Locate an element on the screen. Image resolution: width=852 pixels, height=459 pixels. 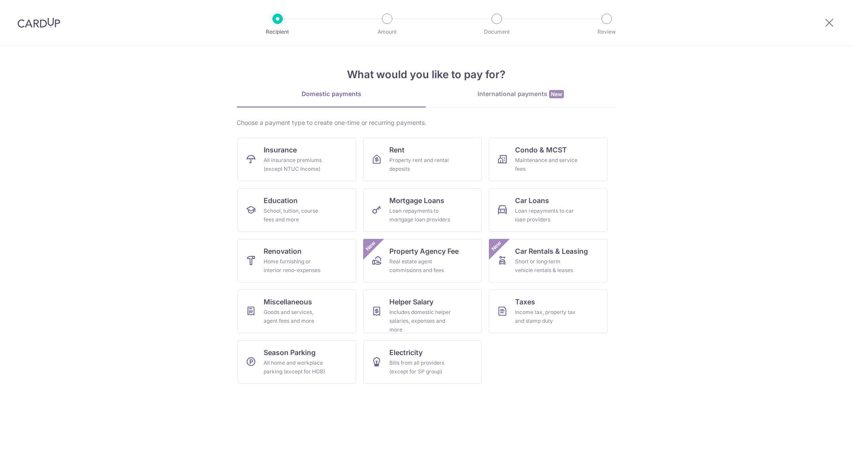
a: RenovationHome furnishing or interior reno-expenses is located at coordinates (297, 261).